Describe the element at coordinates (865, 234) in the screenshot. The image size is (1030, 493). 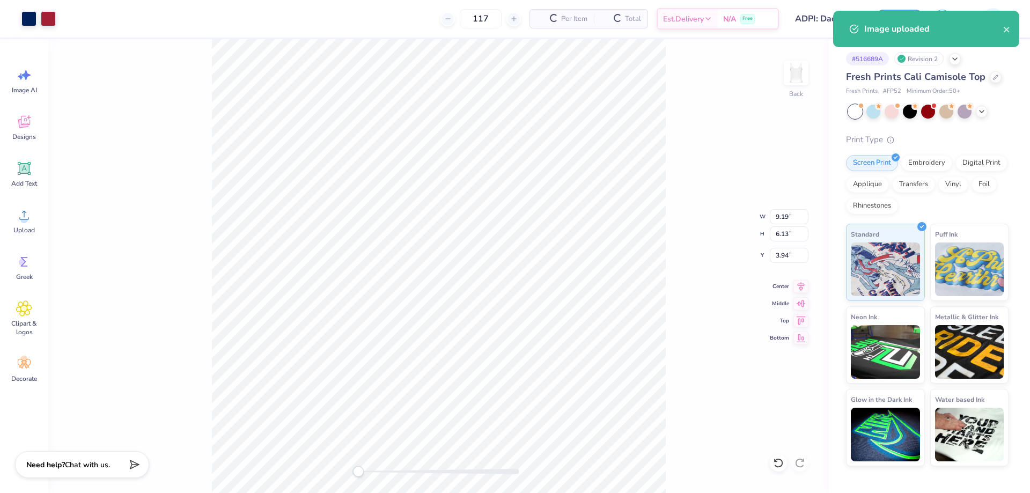
I see `span: Standard` at that location.